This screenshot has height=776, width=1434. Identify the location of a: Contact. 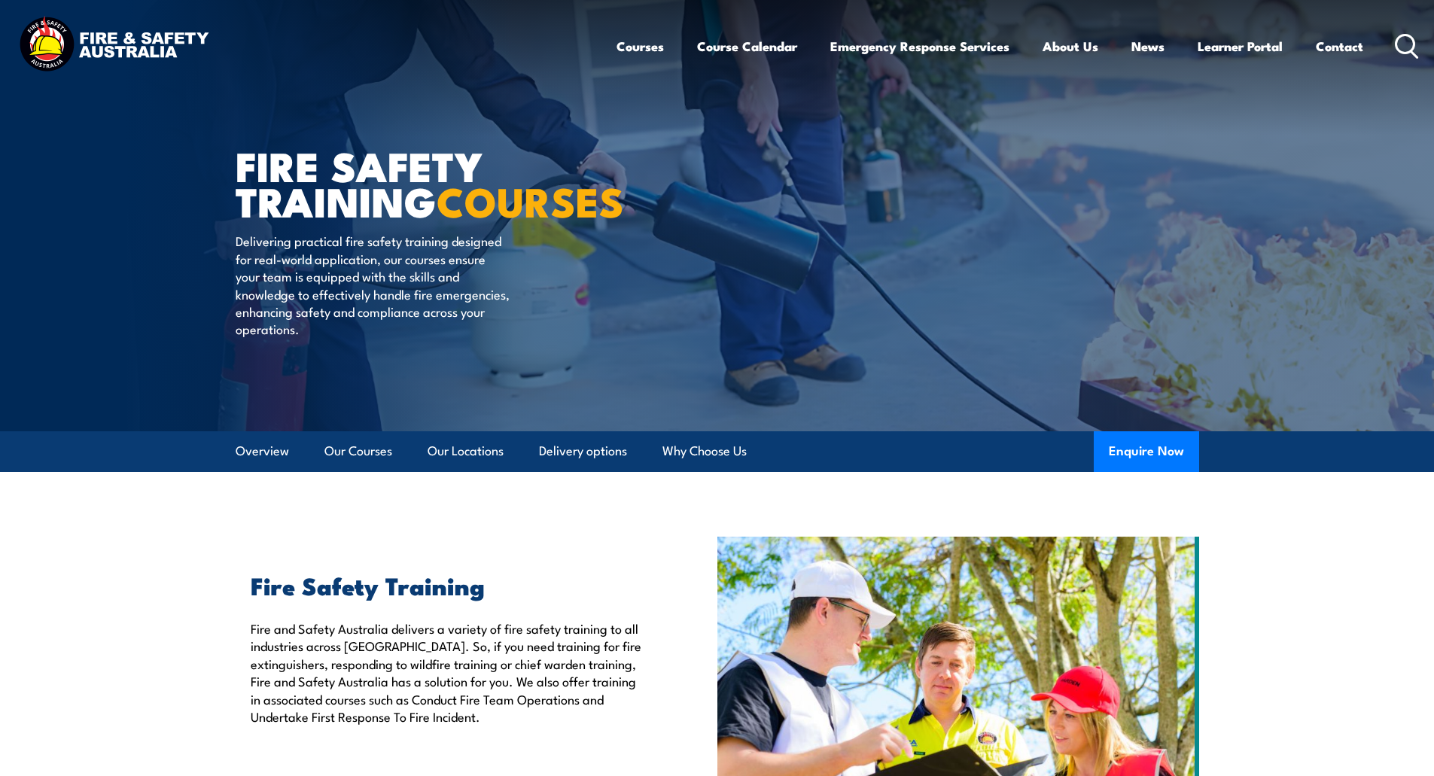
(1339, 46).